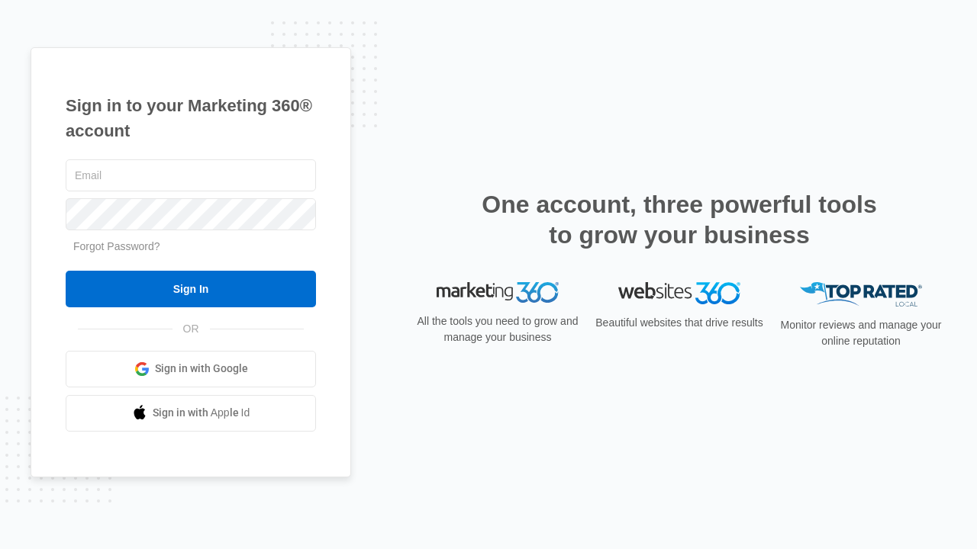 Image resolution: width=977 pixels, height=549 pixels. What do you see at coordinates (679, 323) in the screenshot?
I see `p: Beautiful websites that drive results` at bounding box center [679, 323].